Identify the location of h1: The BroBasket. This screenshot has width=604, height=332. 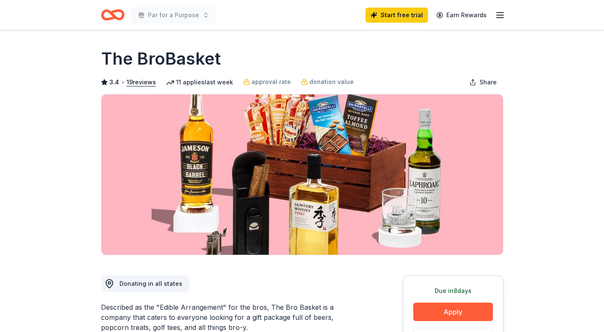
(161, 59).